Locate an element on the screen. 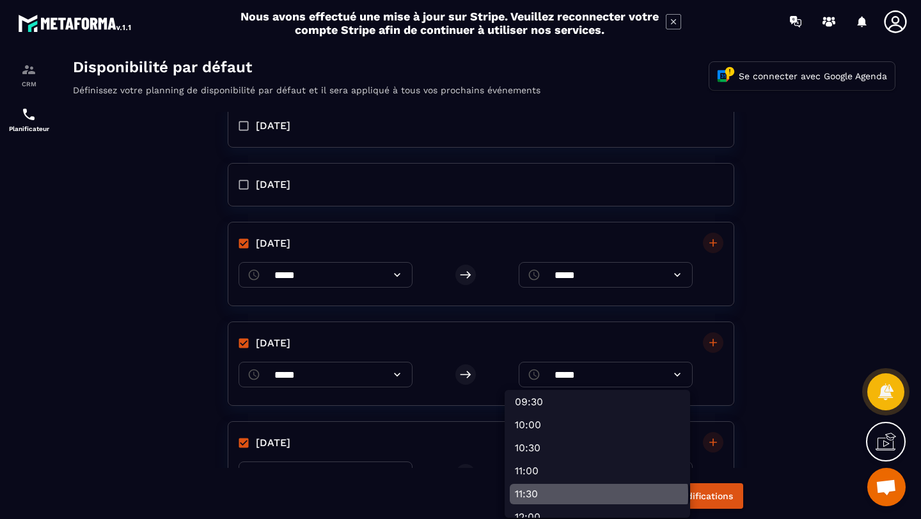 Image resolution: width=921 pixels, height=519 pixels. li: 12:00 is located at coordinates (540, 462).